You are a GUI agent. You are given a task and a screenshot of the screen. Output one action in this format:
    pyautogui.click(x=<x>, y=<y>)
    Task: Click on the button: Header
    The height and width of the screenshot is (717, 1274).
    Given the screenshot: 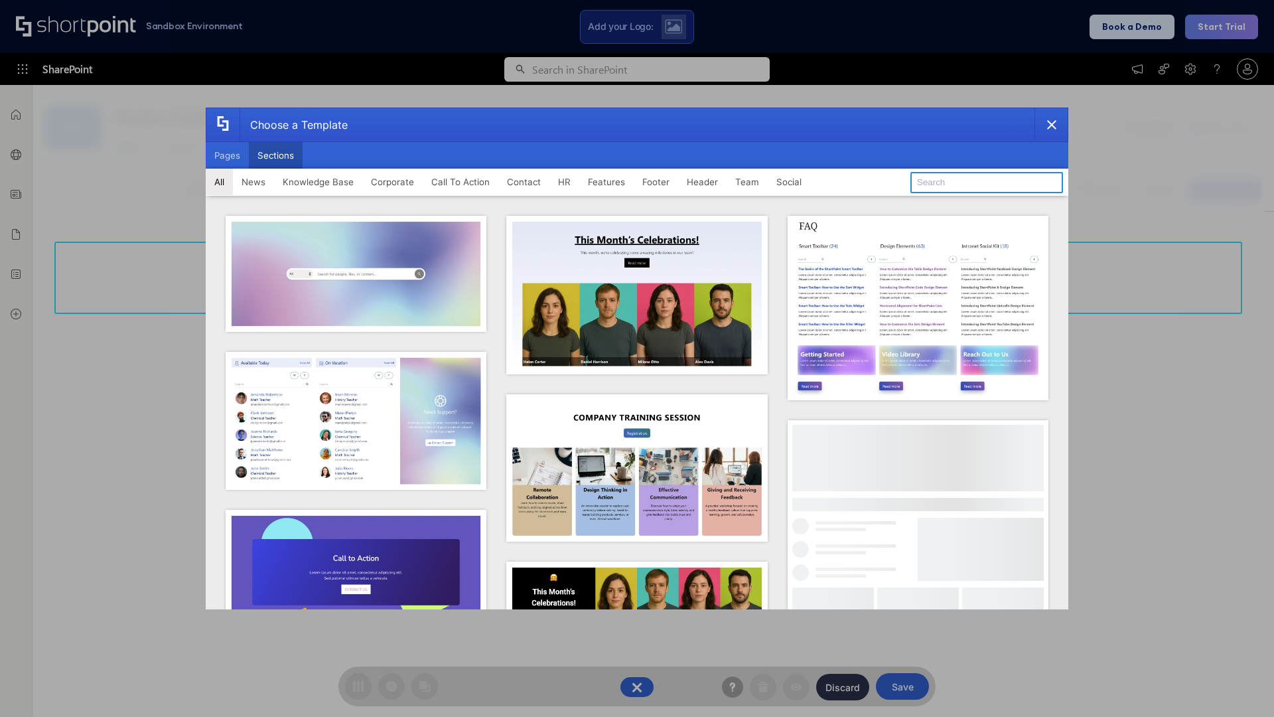 What is the action you would take?
    pyautogui.click(x=702, y=182)
    